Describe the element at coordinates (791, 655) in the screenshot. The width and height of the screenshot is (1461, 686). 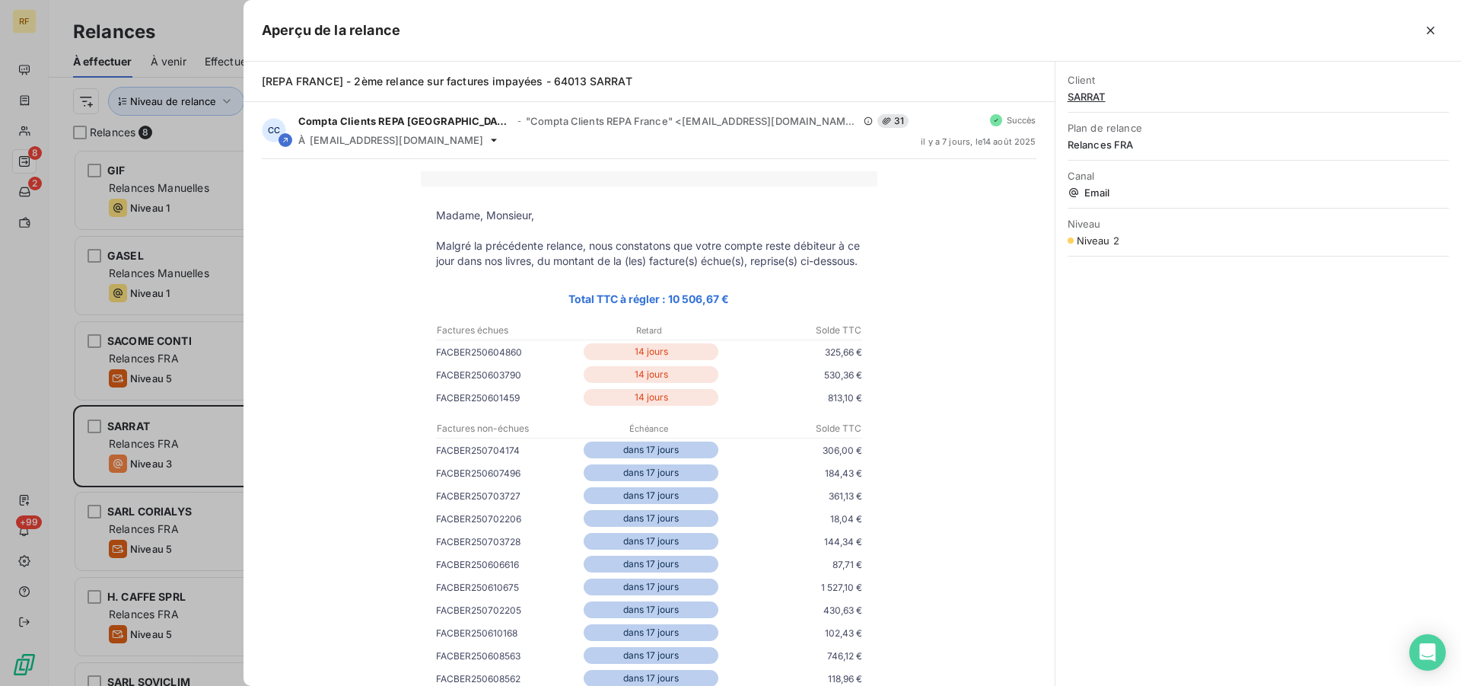
I see `p: 746,12 €` at that location.